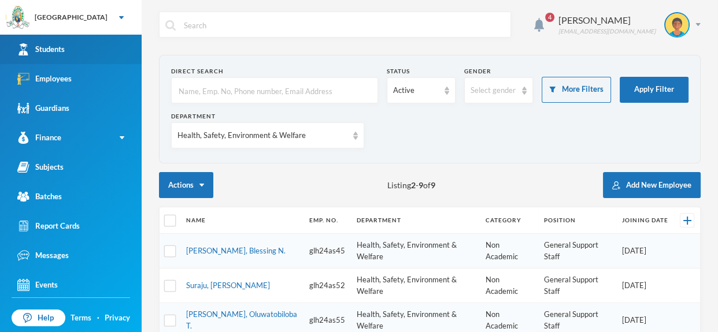  What do you see at coordinates (38, 318) in the screenshot?
I see `a: Help` at bounding box center [38, 318].